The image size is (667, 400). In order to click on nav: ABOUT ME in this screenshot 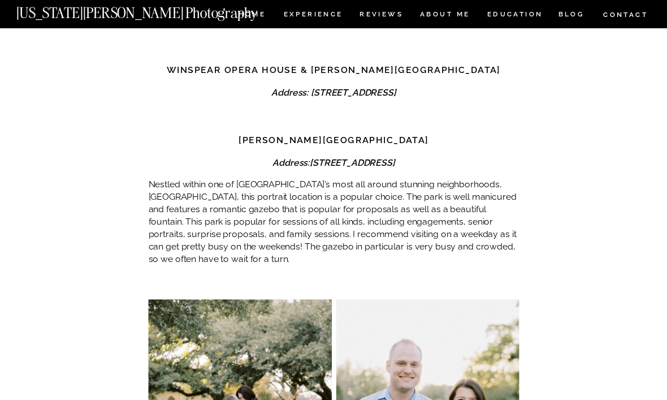, I will do `click(445, 16)`.